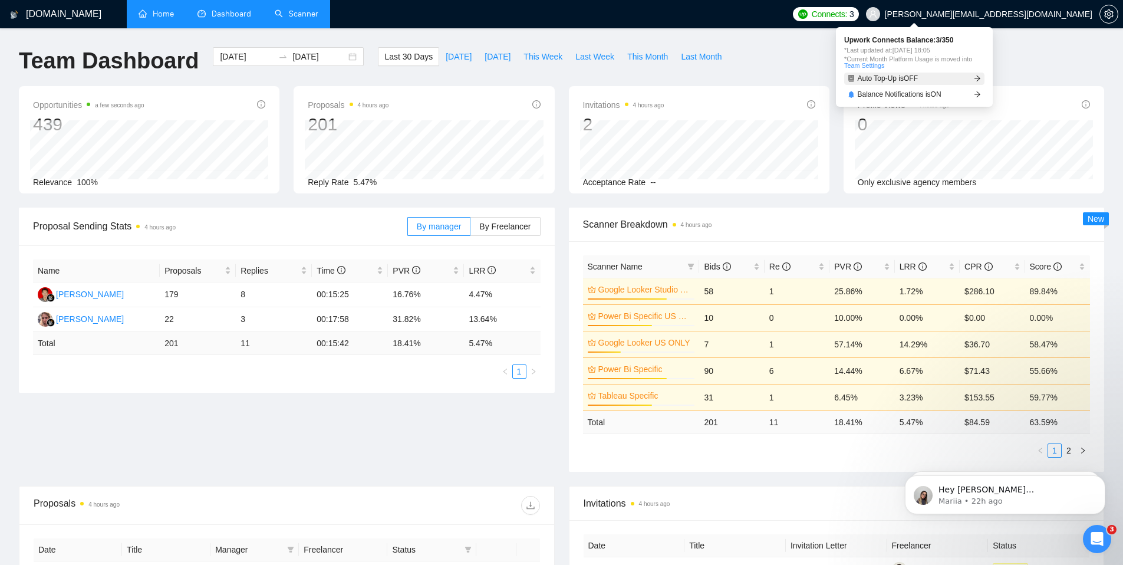  I want to click on span: Last Month, so click(701, 57).